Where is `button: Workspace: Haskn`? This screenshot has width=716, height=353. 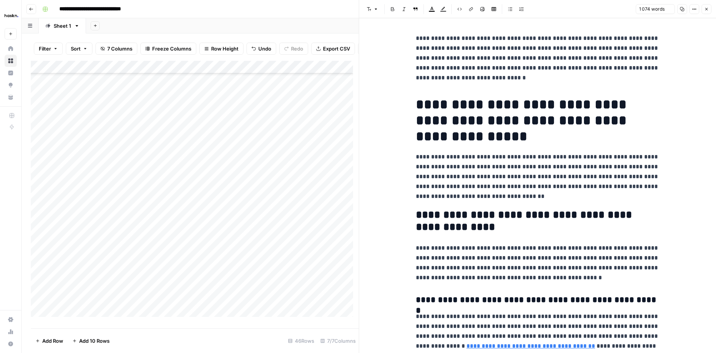 button: Workspace: Haskn is located at coordinates (11, 16).